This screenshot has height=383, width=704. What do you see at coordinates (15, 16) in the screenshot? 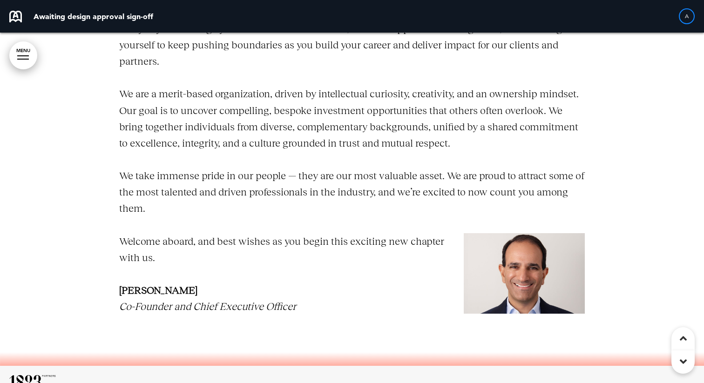
I see `img: airmason-logo` at bounding box center [15, 16].